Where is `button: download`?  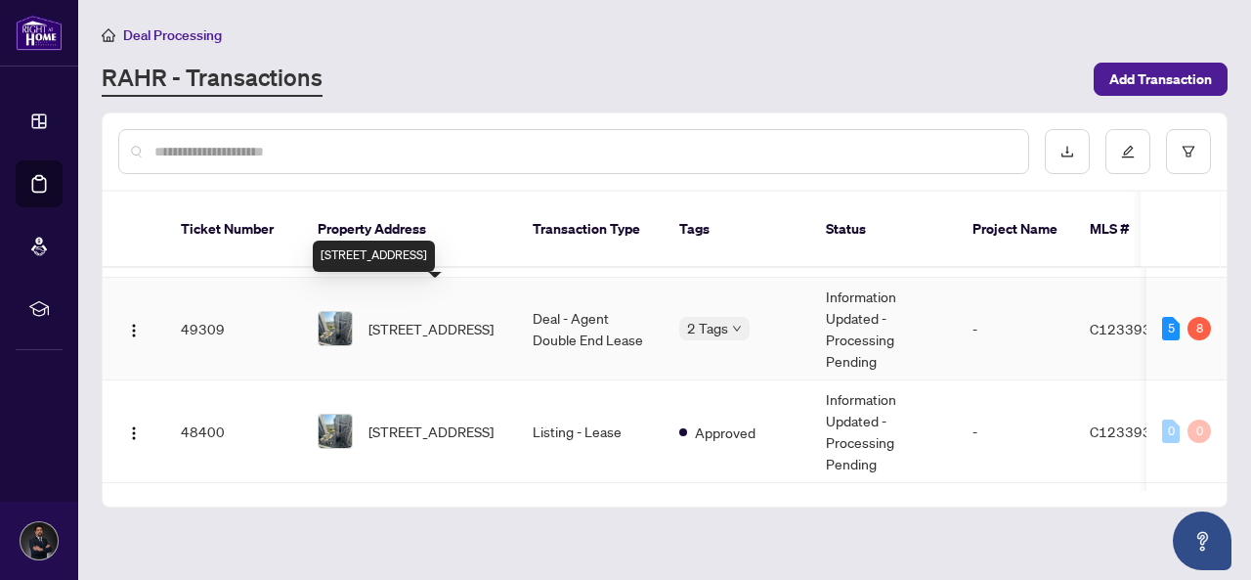
button: download is located at coordinates (1068, 152).